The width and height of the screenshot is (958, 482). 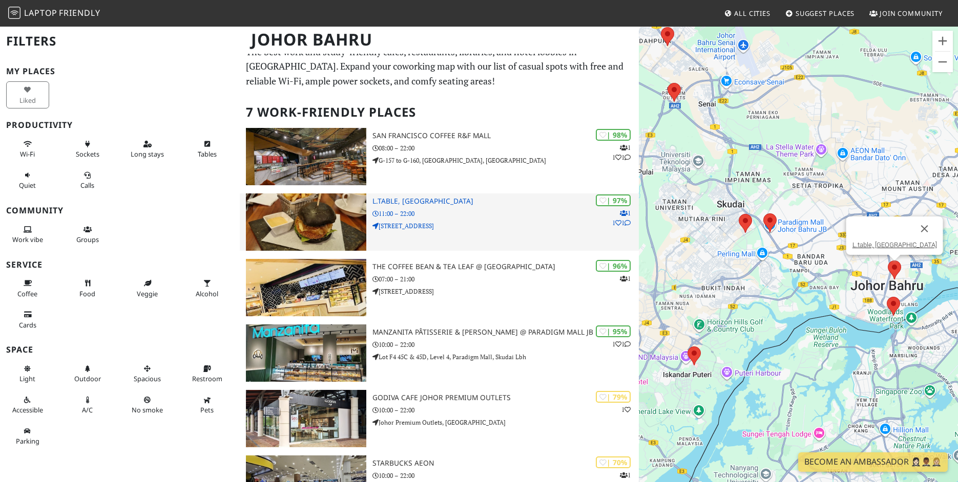 What do you see at coordinates (28, 235) in the screenshot?
I see `button: Work vibe` at bounding box center [28, 235].